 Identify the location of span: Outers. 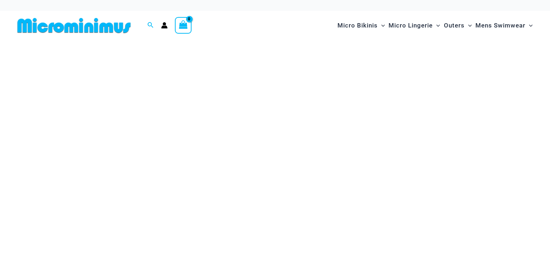
(454, 25).